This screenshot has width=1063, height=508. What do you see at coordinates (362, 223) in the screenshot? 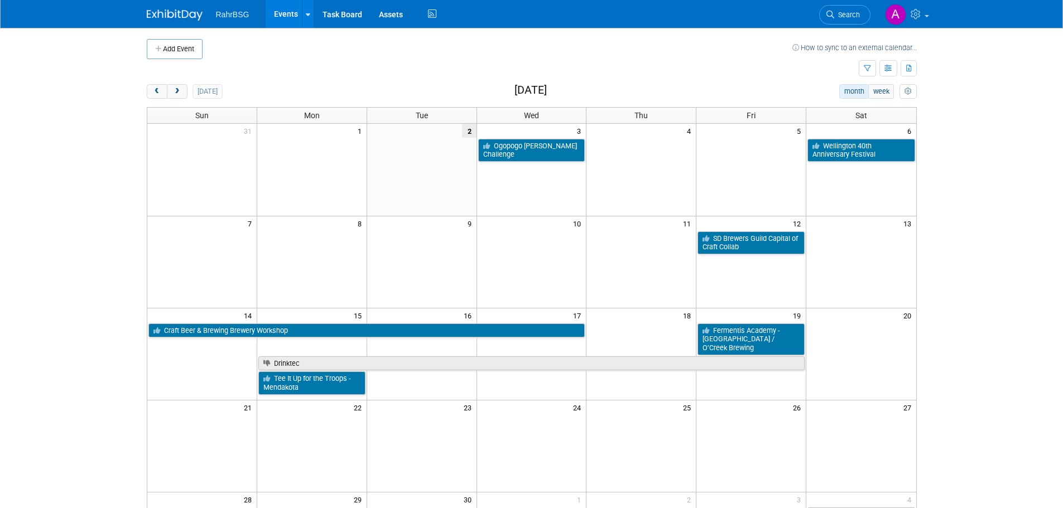
I see `span: 8` at bounding box center [362, 223].